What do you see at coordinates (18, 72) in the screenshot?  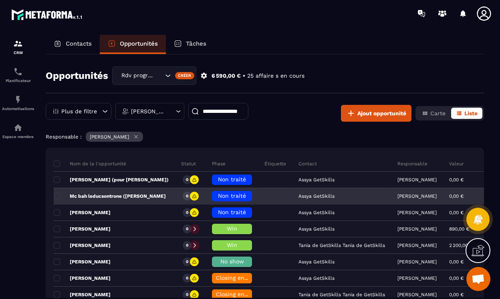 I see `img: scheduler` at bounding box center [18, 72].